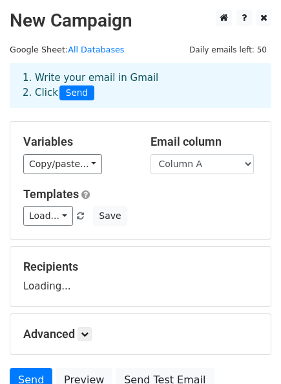 The height and width of the screenshot is (384, 281). What do you see at coordinates (228, 50) in the screenshot?
I see `span: Daily emails left: 50` at bounding box center [228, 50].